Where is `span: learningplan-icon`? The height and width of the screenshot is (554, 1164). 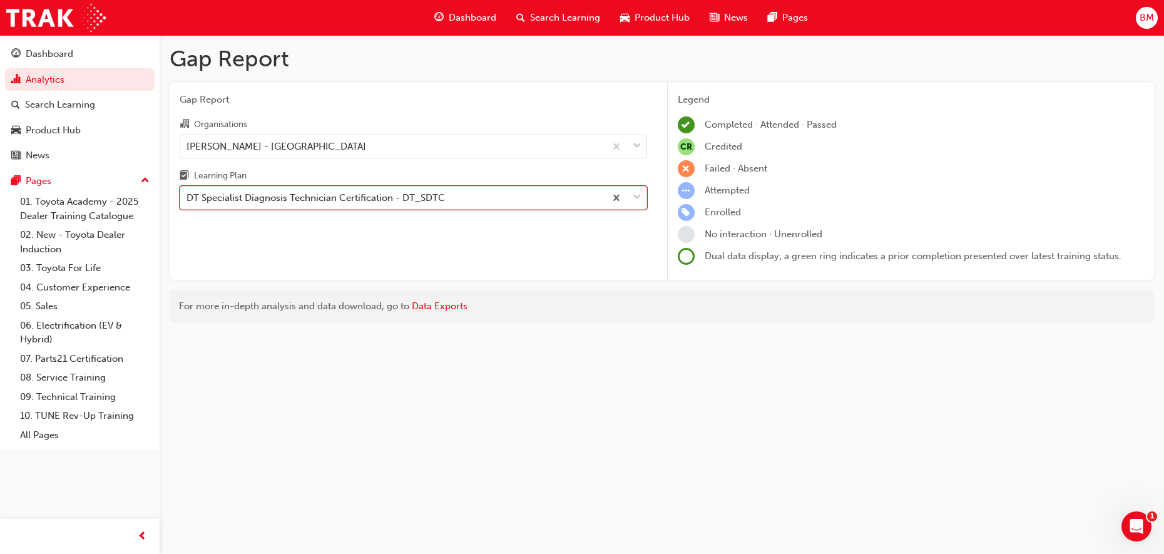
span: learningplan-icon is located at coordinates (184, 177).